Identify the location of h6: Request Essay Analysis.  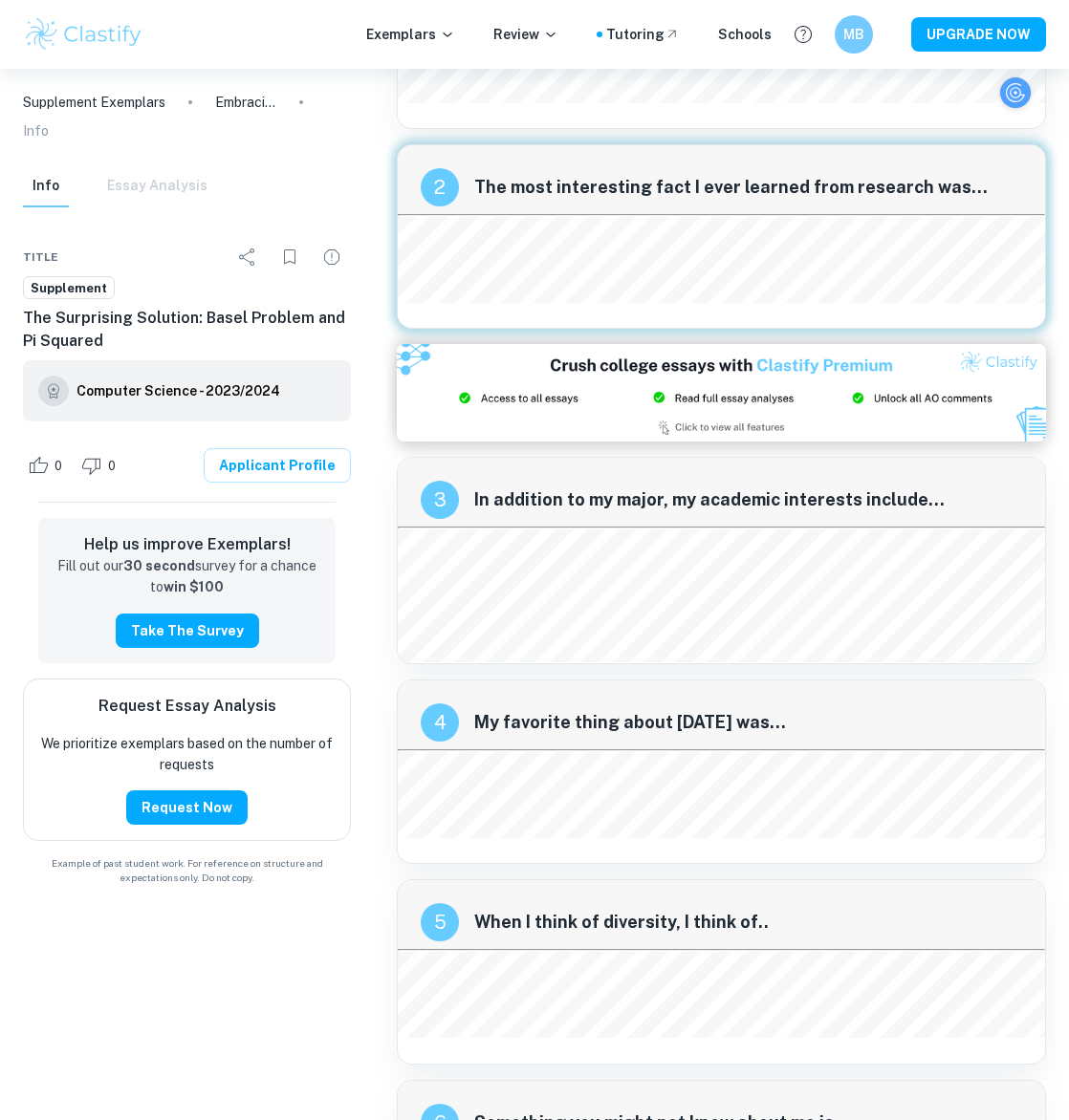
(187, 706).